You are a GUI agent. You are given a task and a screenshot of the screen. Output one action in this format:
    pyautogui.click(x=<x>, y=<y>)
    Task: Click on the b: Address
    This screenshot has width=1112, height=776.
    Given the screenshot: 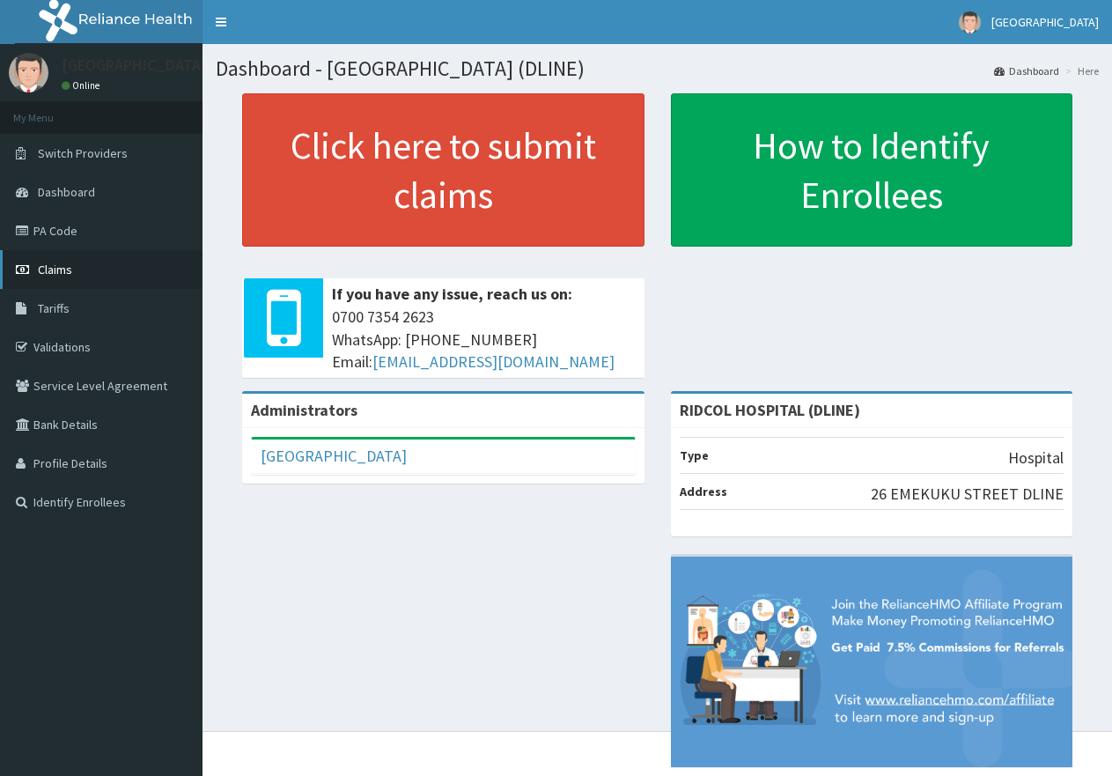 What is the action you would take?
    pyautogui.click(x=704, y=491)
    